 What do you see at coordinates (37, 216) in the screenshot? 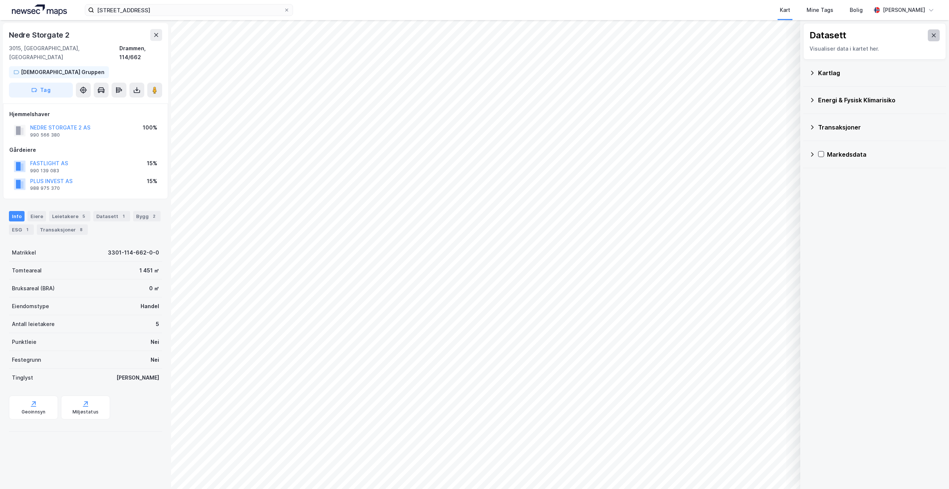
I see `div: Eiere` at bounding box center [37, 216].